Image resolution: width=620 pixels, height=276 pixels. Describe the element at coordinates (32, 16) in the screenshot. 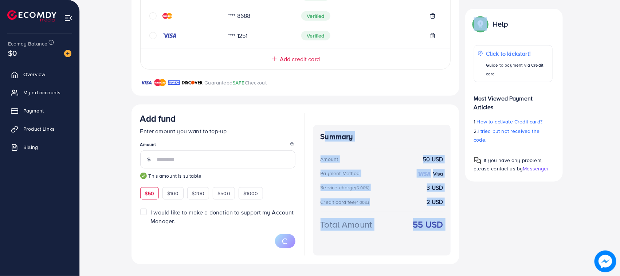

I see `img: logo` at that location.